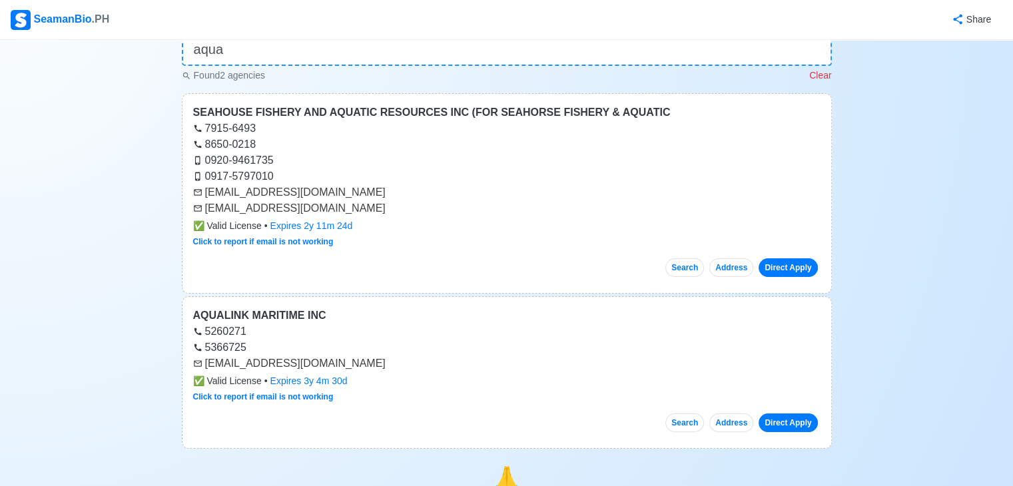 The image size is (1013, 486). I want to click on img: Logo, so click(21, 20).